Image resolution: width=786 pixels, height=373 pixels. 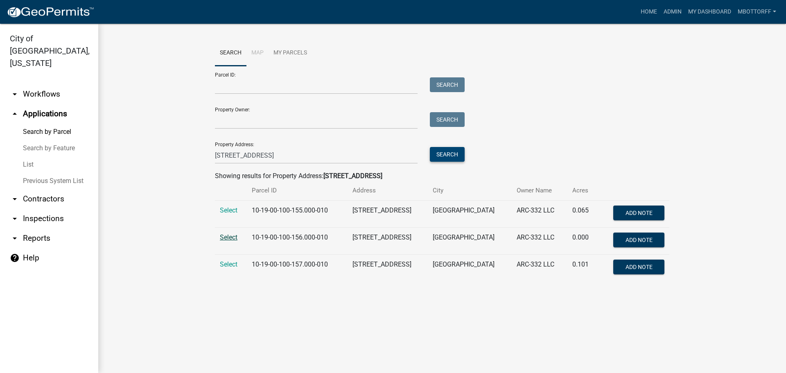 I want to click on td: 0.101, so click(x=583, y=268).